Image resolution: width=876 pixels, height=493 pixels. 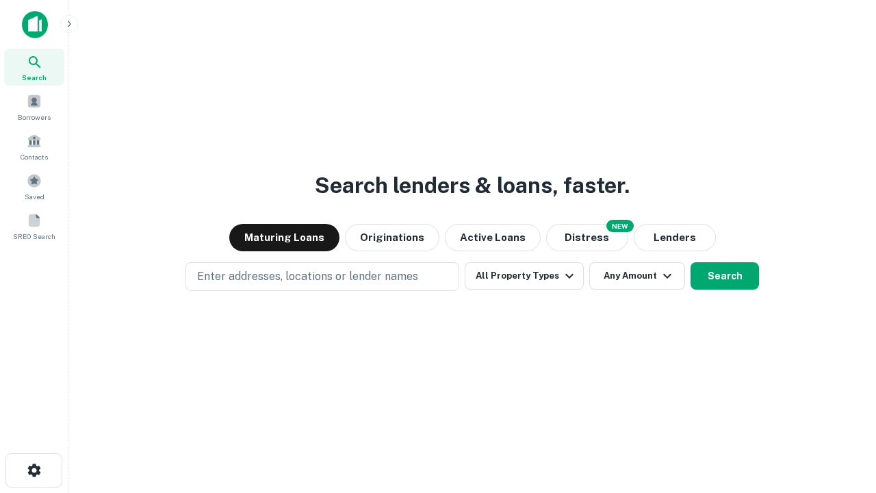 What do you see at coordinates (34, 226) in the screenshot?
I see `a: SREO Search` at bounding box center [34, 226].